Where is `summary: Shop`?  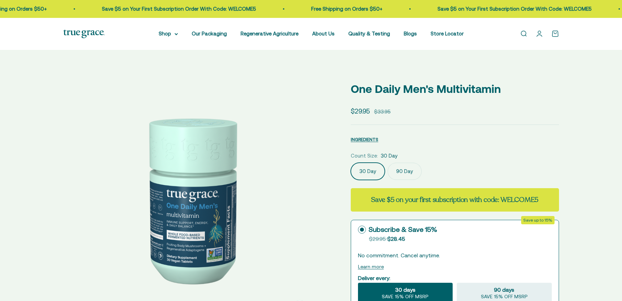
summary: Shop is located at coordinates (168, 34).